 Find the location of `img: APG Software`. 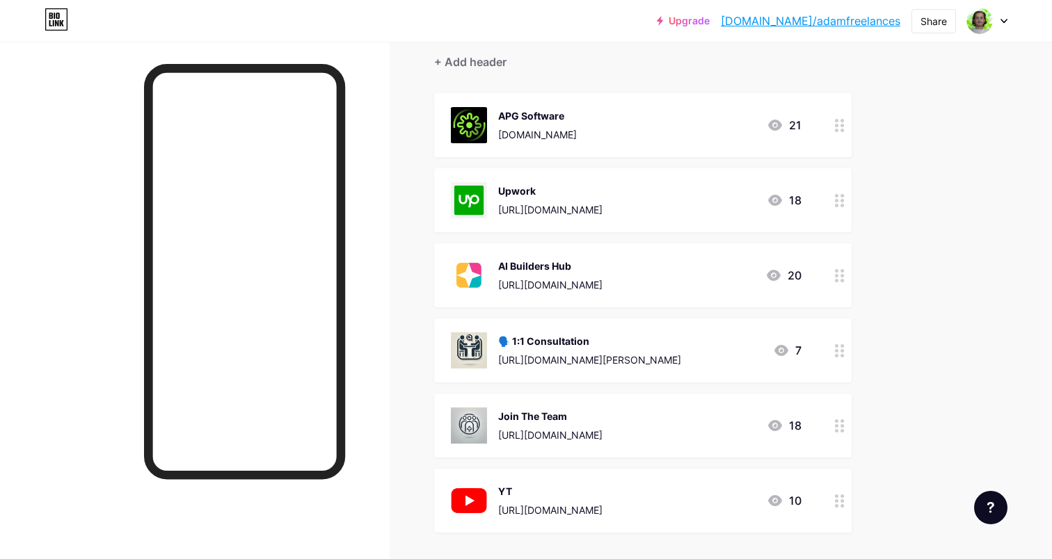

img: APG Software is located at coordinates (469, 125).